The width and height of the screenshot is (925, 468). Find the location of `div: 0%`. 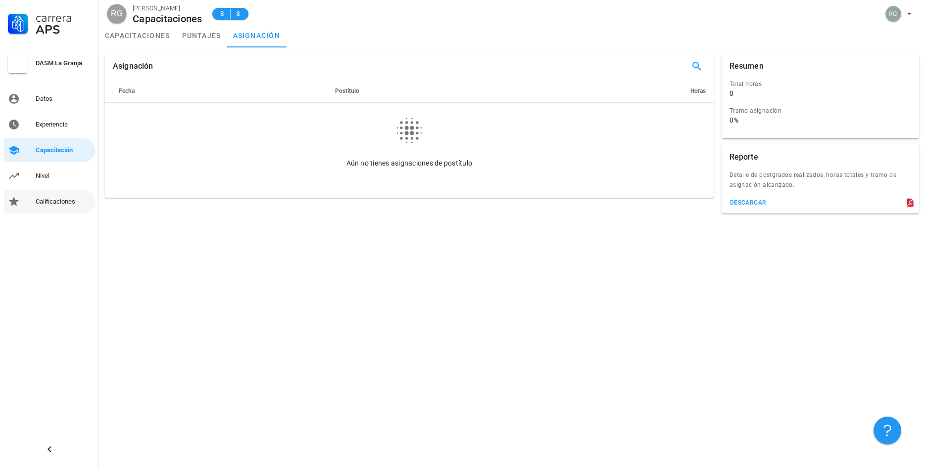

div: 0% is located at coordinates (734, 120).